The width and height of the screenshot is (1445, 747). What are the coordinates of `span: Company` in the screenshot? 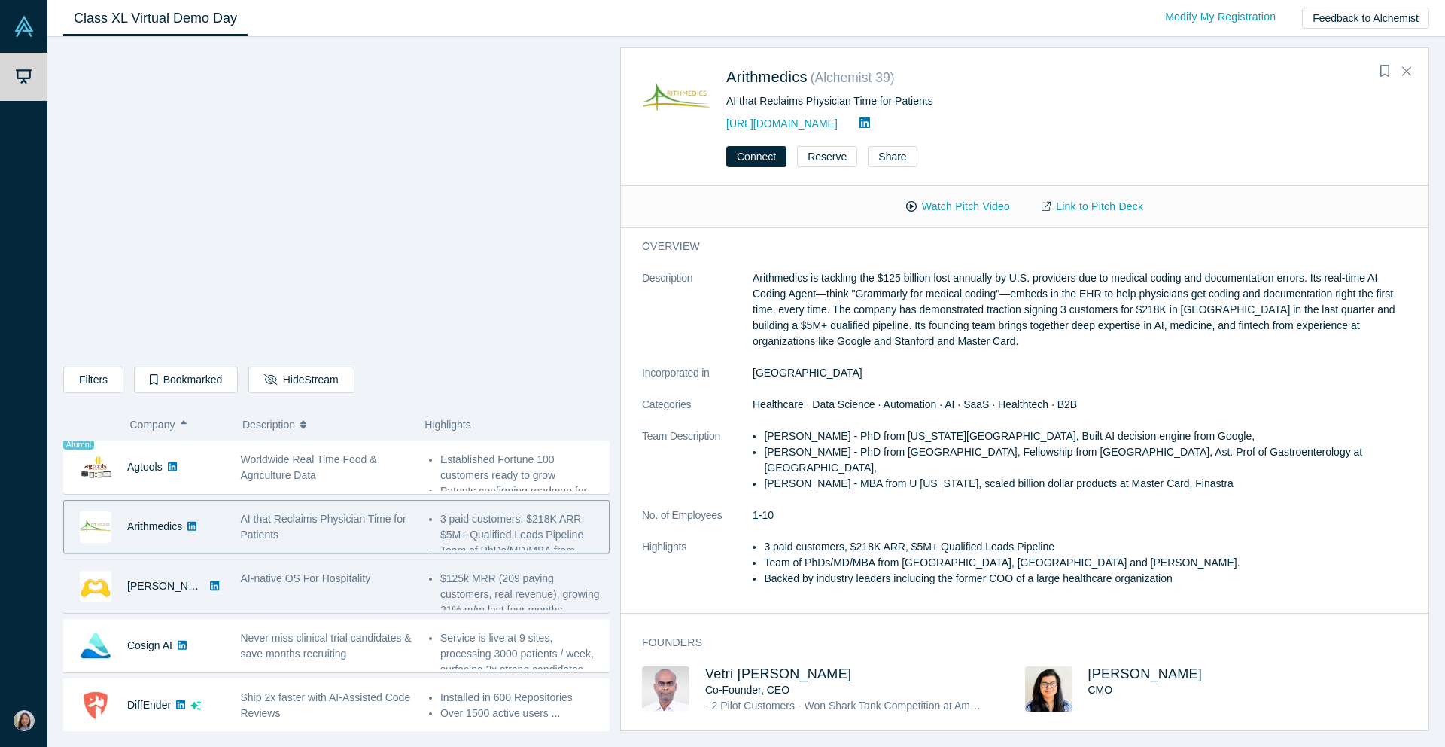 It's located at (153, 424).